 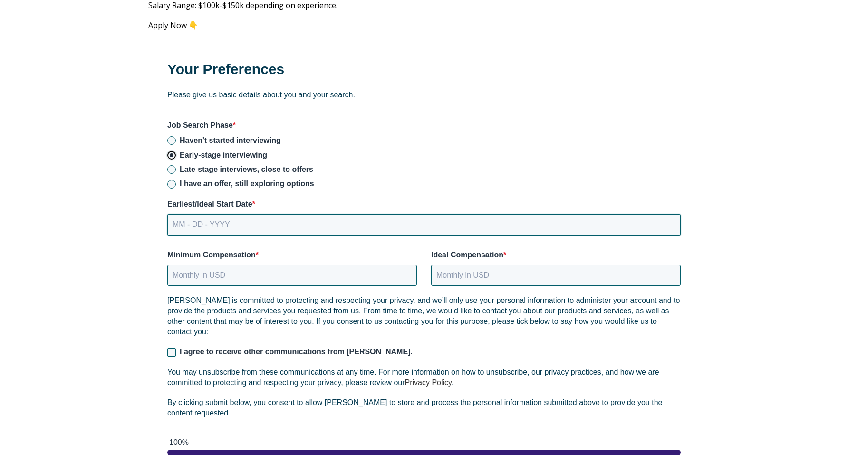 I want to click on input: Early-stage interviewing, so click(x=172, y=155).